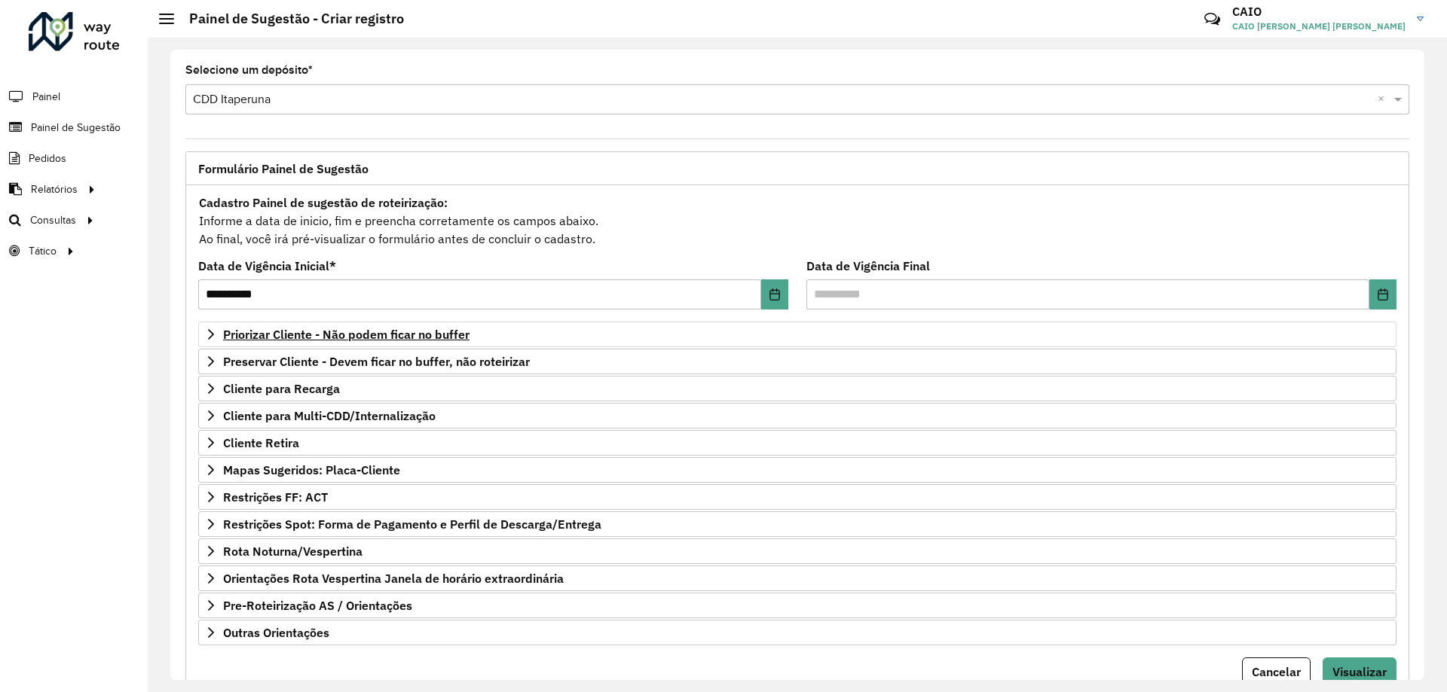 Image resolution: width=1447 pixels, height=692 pixels. Describe the element at coordinates (797, 416) in the screenshot. I see `a: Cliente para Multi-CDD/Internalização` at that location.